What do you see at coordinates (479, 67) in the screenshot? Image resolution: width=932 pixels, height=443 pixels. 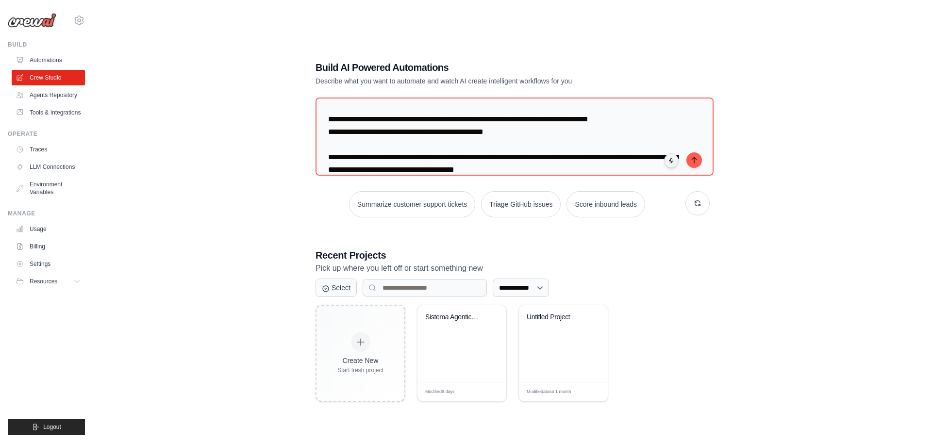 I see `h1: Build AI Powered Automations` at bounding box center [479, 67].